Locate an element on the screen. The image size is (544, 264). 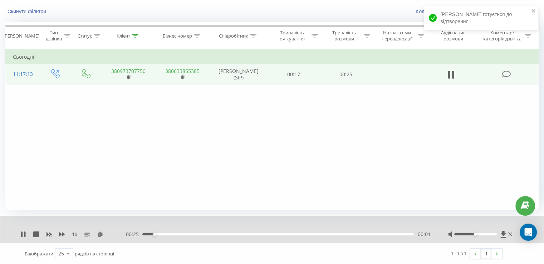
div: Співробітник is located at coordinates (234, 36).